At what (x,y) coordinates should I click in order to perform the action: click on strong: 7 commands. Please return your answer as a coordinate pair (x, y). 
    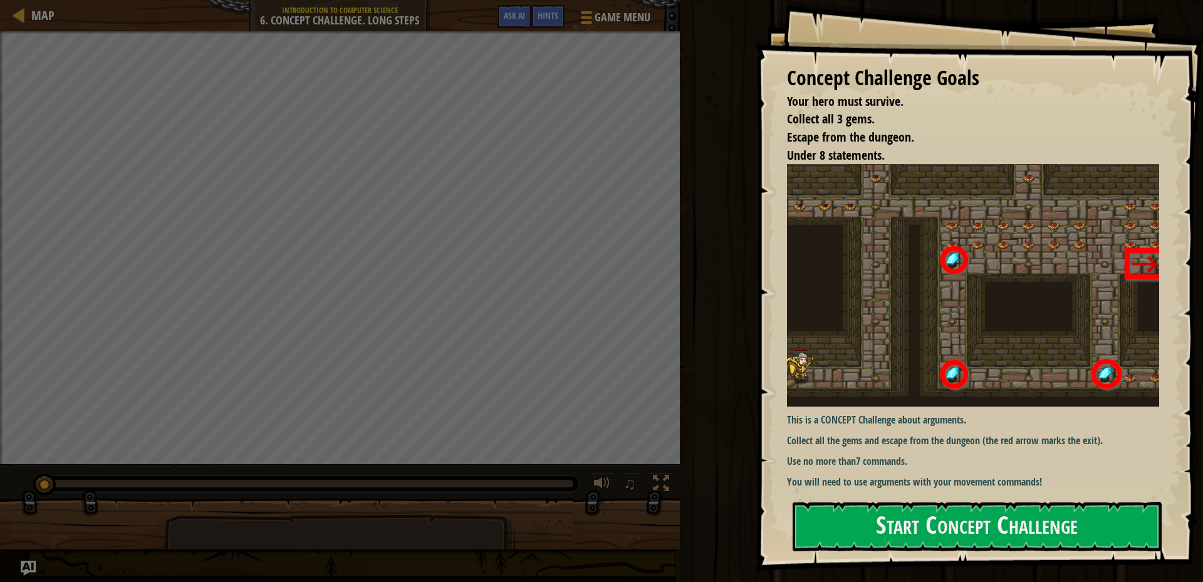
    Looking at the image, I should click on (880, 461).